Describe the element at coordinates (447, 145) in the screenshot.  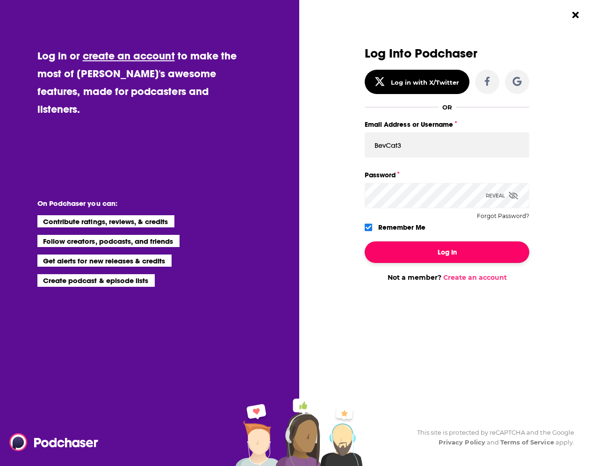
I see `input: Email Address or Username` at that location.